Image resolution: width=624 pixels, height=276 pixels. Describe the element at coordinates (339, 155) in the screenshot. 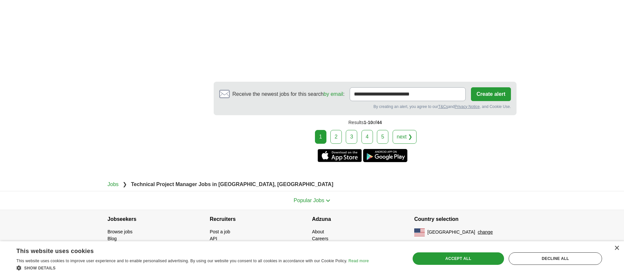

I see `a: Get the iPhone app` at that location.